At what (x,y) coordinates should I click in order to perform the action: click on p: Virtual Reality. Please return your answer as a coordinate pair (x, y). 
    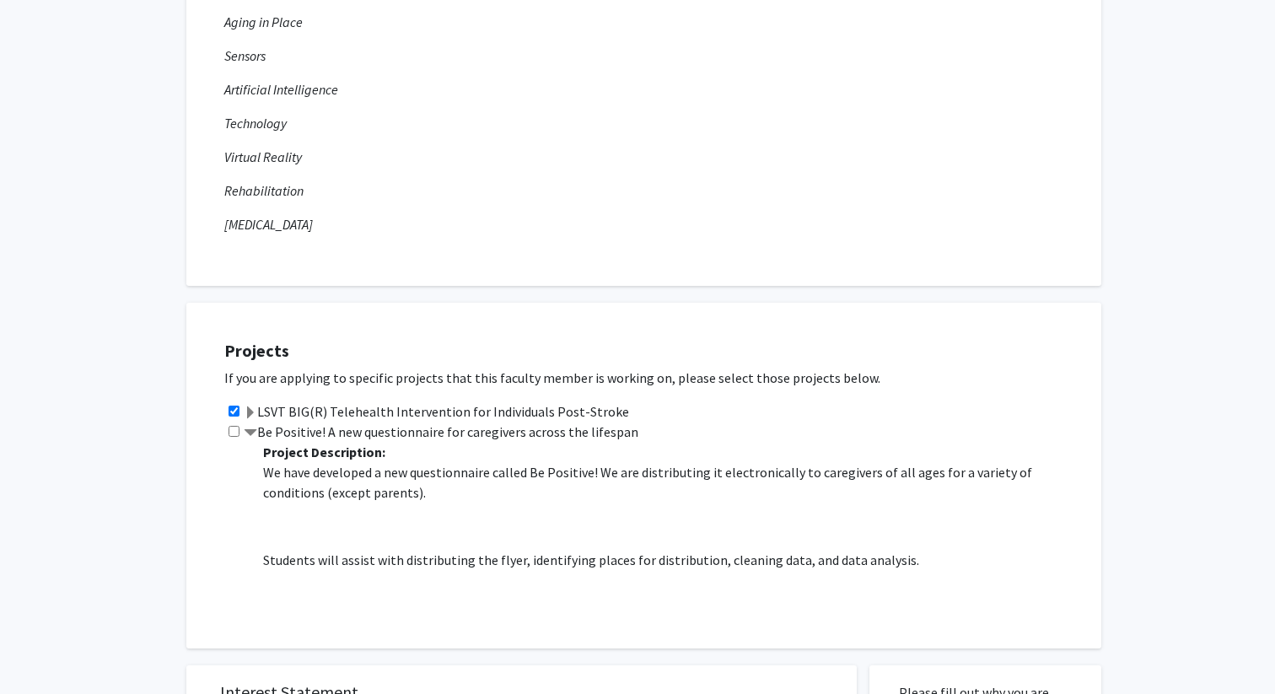
    Looking at the image, I should click on (643, 157).